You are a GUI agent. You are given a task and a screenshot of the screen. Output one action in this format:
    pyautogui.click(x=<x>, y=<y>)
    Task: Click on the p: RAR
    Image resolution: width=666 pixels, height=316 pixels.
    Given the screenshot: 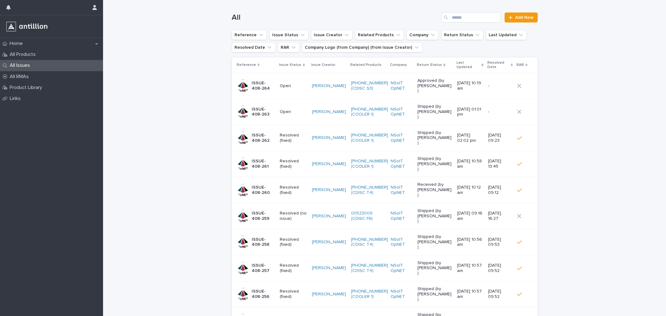 What is the action you would take?
    pyautogui.click(x=520, y=65)
    